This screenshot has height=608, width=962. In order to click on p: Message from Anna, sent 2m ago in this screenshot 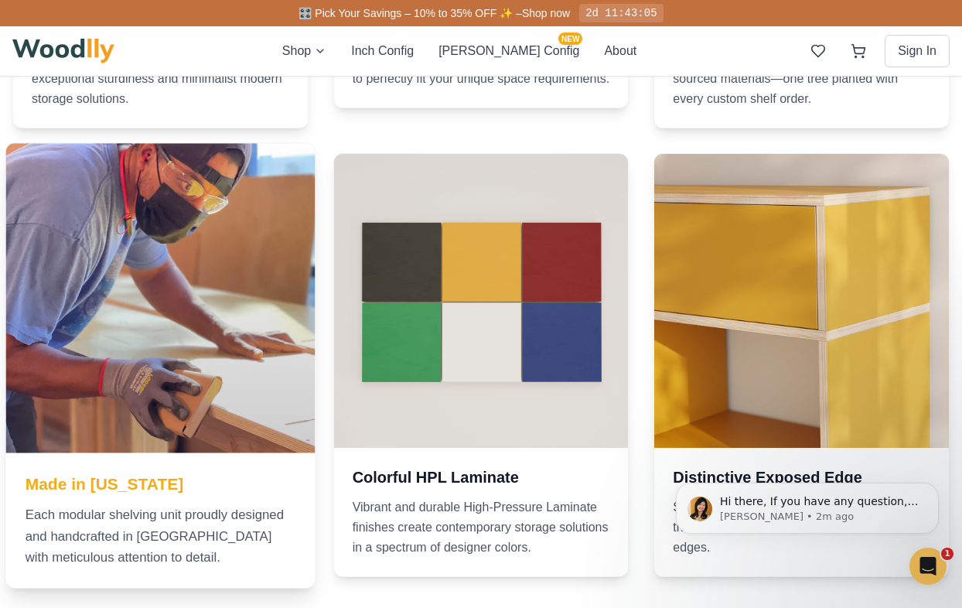, I will do `click(167, 66)`.